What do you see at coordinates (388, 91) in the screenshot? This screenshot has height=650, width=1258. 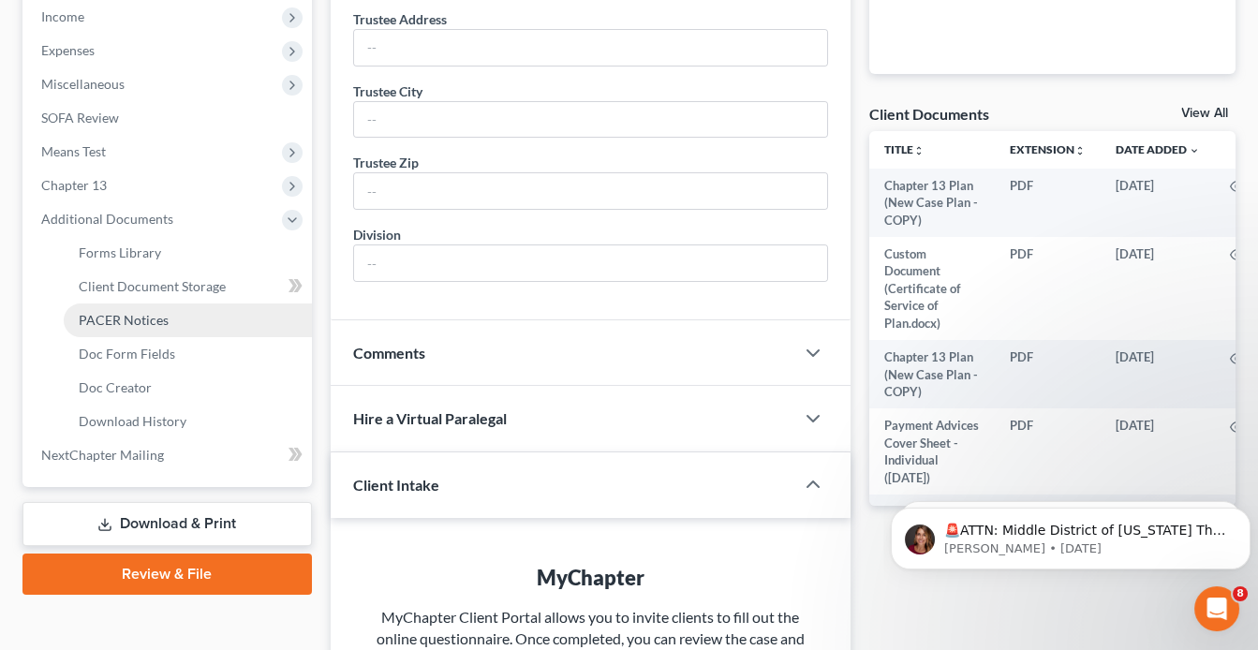 I see `div: Trustee City` at bounding box center [388, 91].